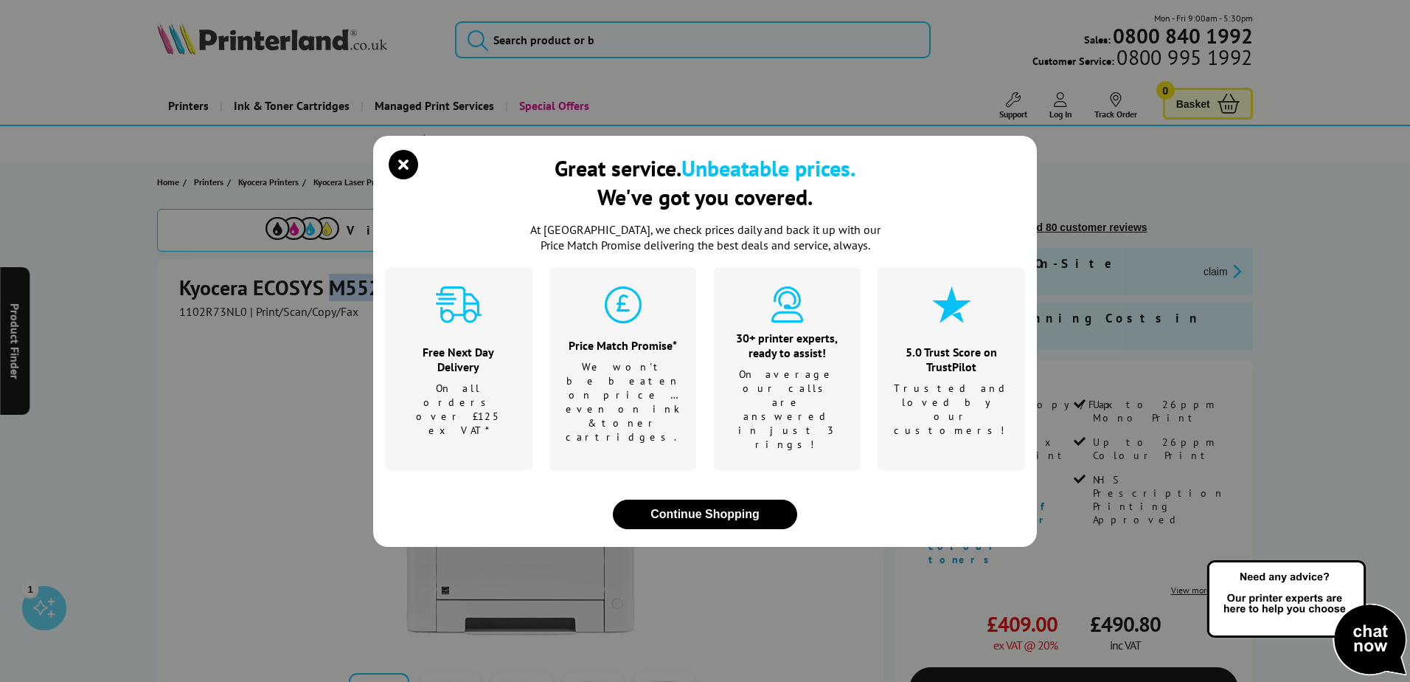 This screenshot has height=682, width=1410. I want to click on div: 30+ printer experts, ready to assist!, so click(788, 345).